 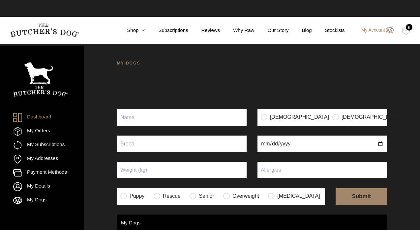 What do you see at coordinates (182, 144) in the screenshot?
I see `input: Breed` at bounding box center [182, 144].